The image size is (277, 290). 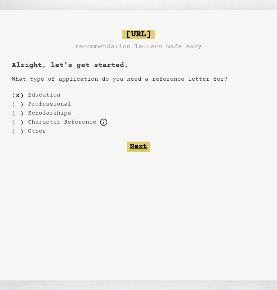 What do you see at coordinates (50, 104) in the screenshot?
I see `label: Professional` at bounding box center [50, 104].